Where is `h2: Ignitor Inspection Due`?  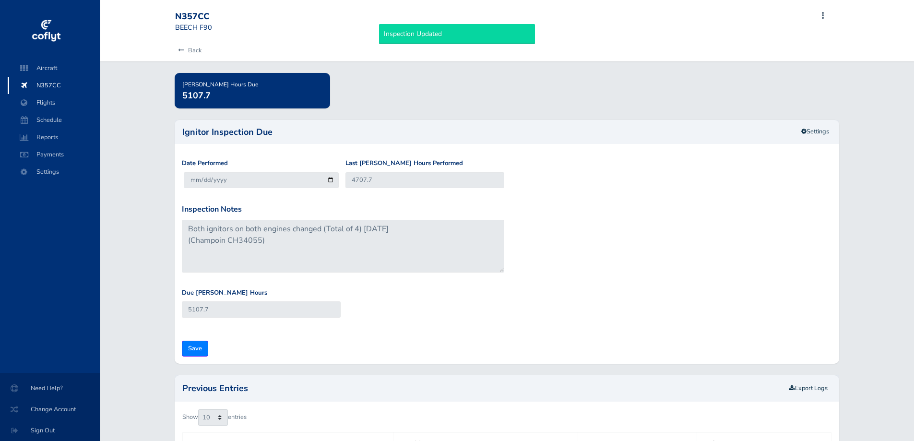 h2: Ignitor Inspection Due is located at coordinates (507, 132).